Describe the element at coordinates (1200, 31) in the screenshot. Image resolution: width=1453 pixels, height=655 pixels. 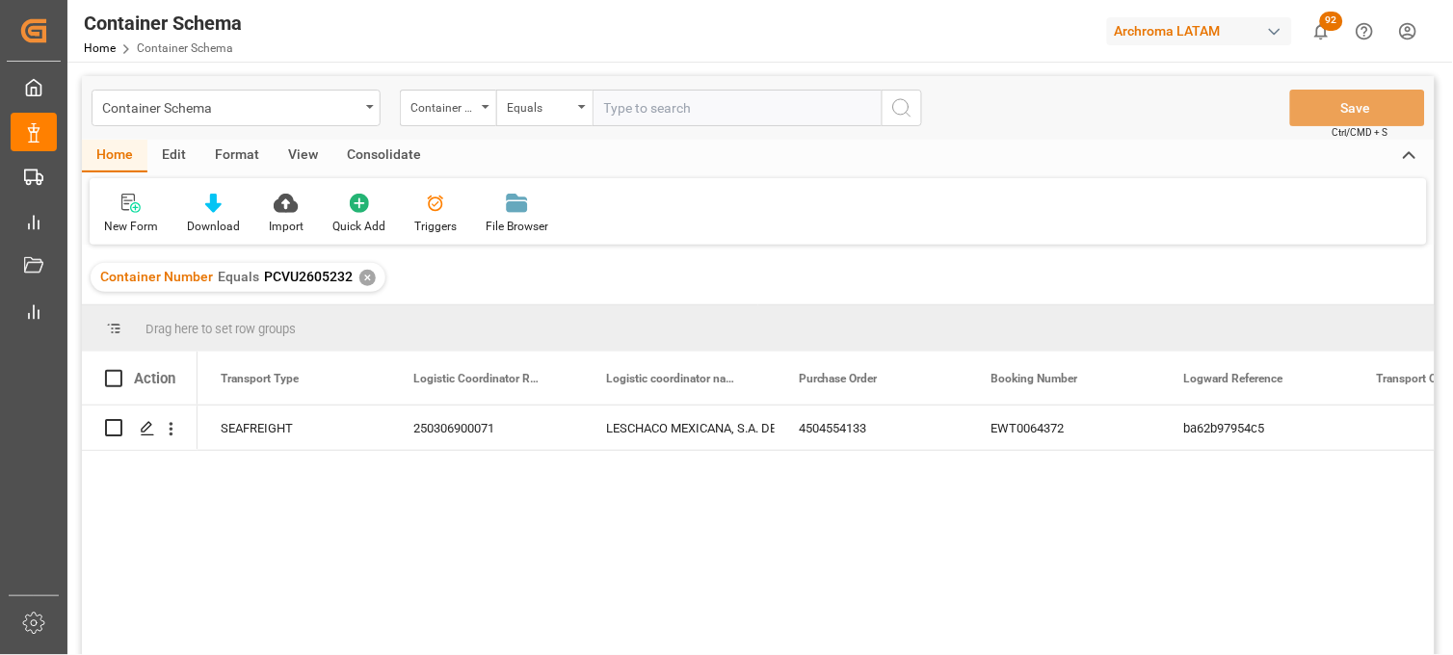
I see `div: Archroma LATAM` at that location.